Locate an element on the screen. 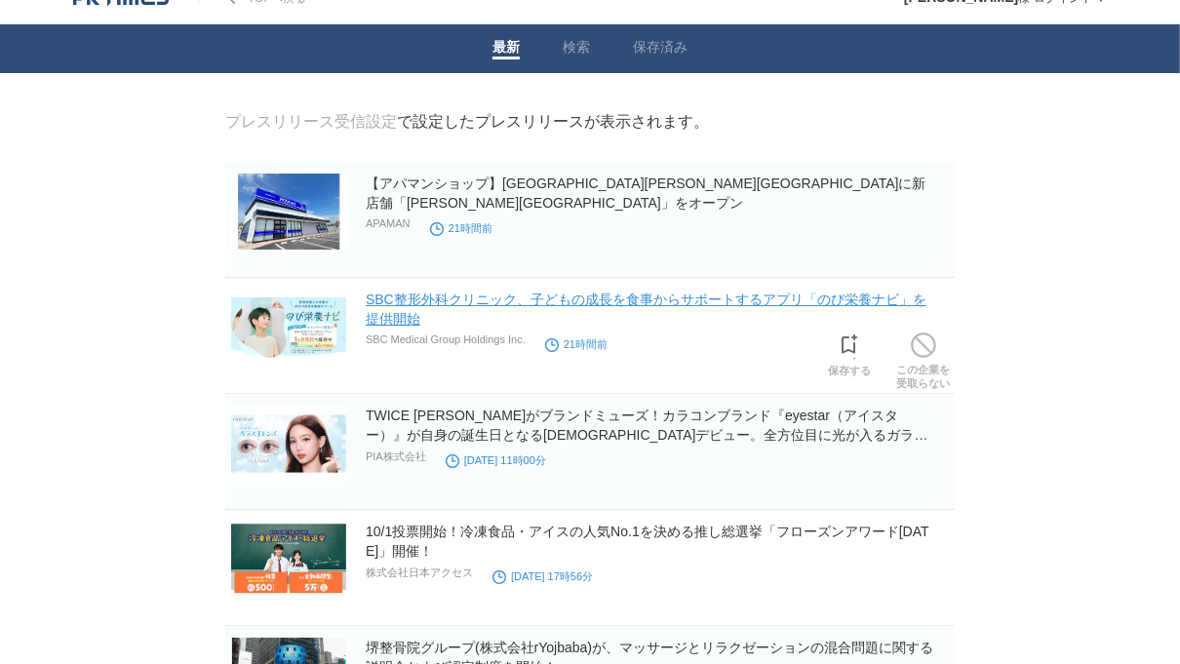 Image resolution: width=1180 pixels, height=664 pixels. div: で設定したプレスリリースが表示されます。 is located at coordinates (467, 122).